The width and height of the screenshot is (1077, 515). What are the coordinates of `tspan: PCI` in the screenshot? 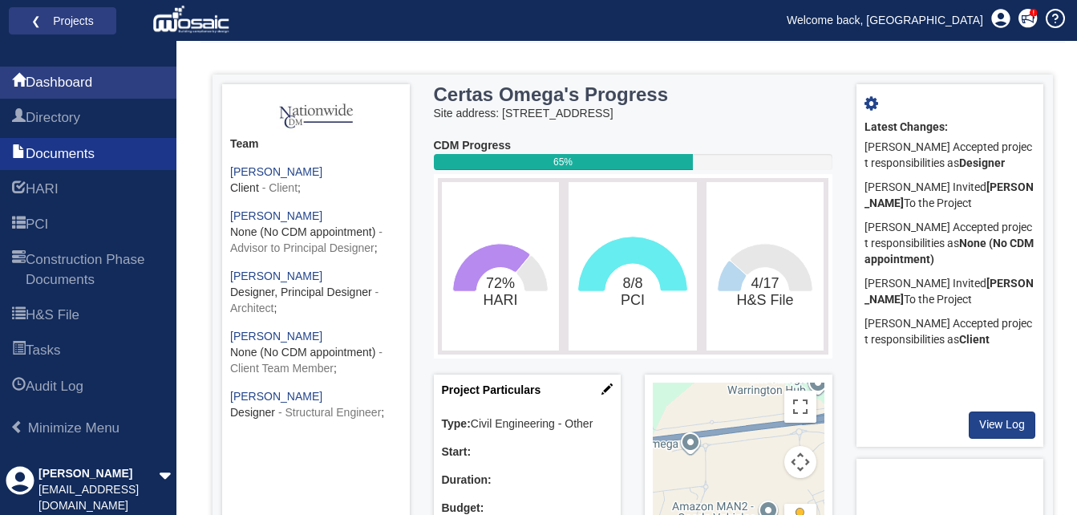 It's located at (633, 300).